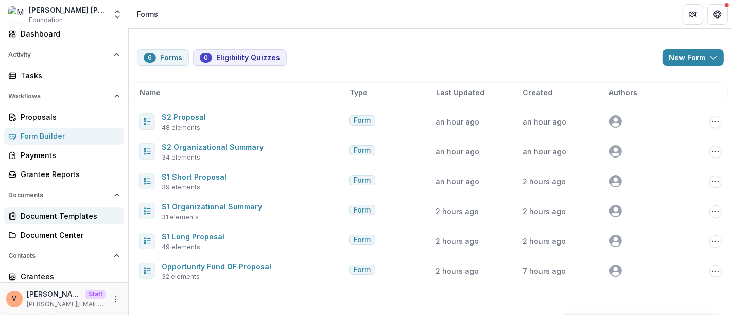 This screenshot has width=732, height=315. I want to click on a: Document Center, so click(64, 235).